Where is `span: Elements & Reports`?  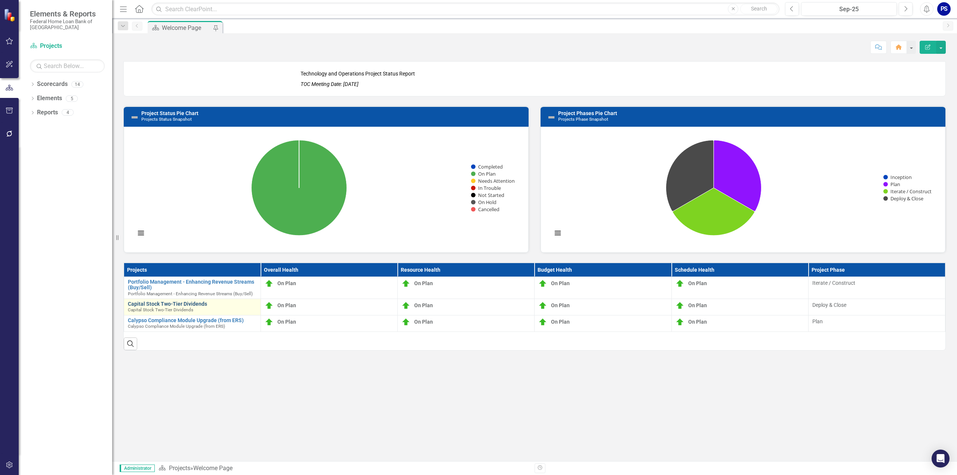
span: Elements & Reports is located at coordinates (67, 14).